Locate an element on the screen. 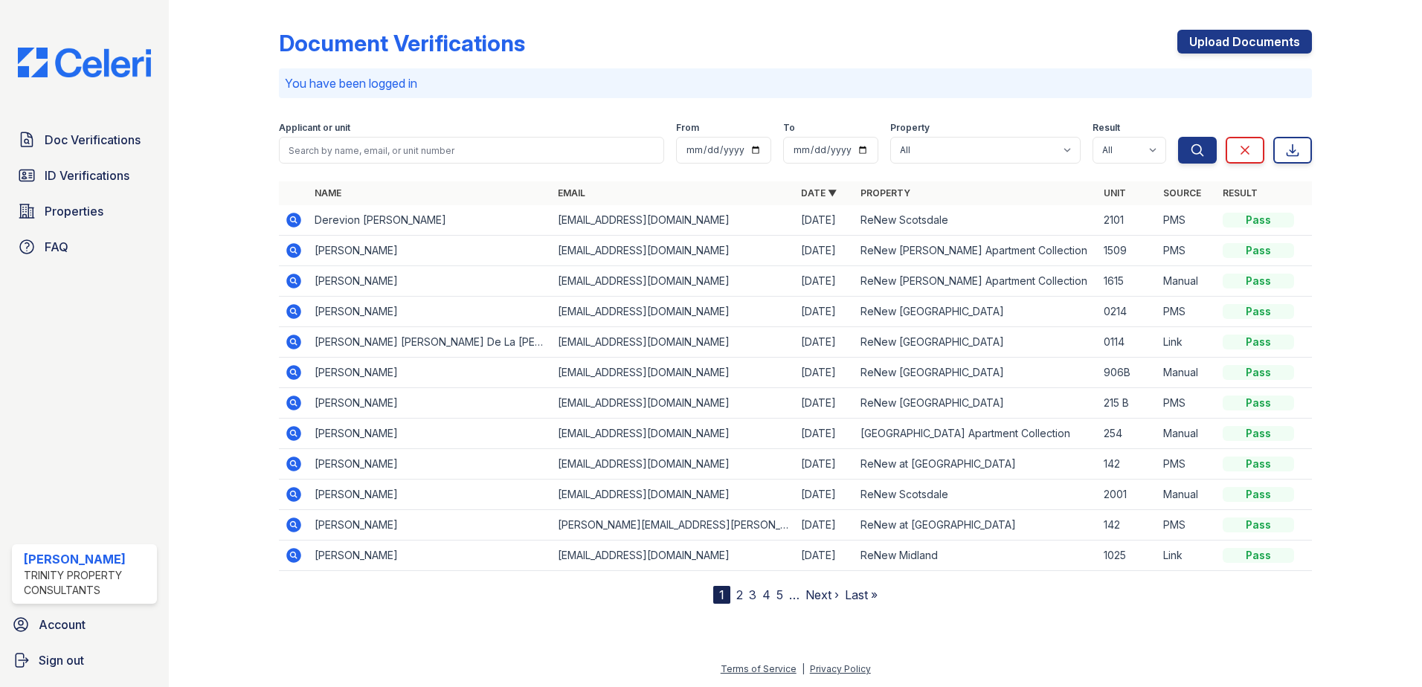 The width and height of the screenshot is (1422, 687). a: Terms of Service is located at coordinates (759, 669).